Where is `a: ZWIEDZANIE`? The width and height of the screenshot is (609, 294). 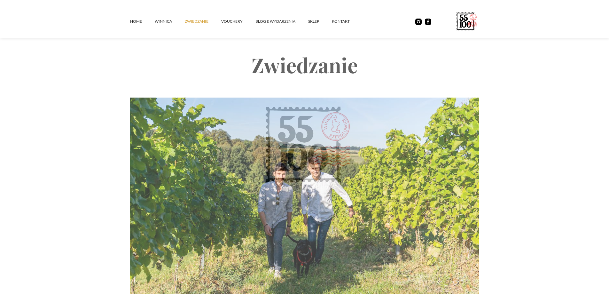 a: ZWIEDZANIE is located at coordinates (203, 21).